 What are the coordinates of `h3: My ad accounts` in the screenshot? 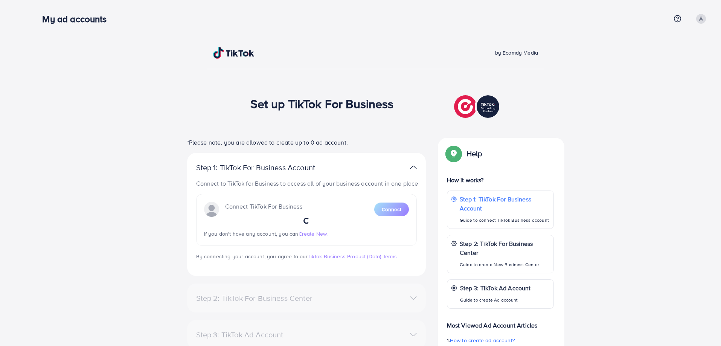 It's located at (77, 19).